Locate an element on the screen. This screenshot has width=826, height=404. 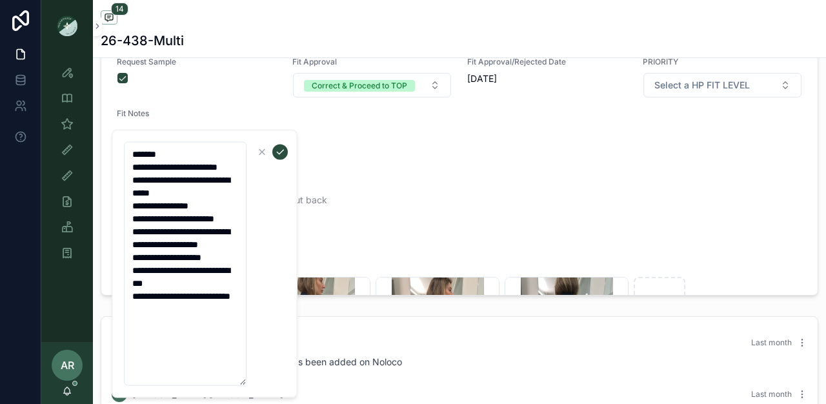
img: App logo is located at coordinates (67, 26).